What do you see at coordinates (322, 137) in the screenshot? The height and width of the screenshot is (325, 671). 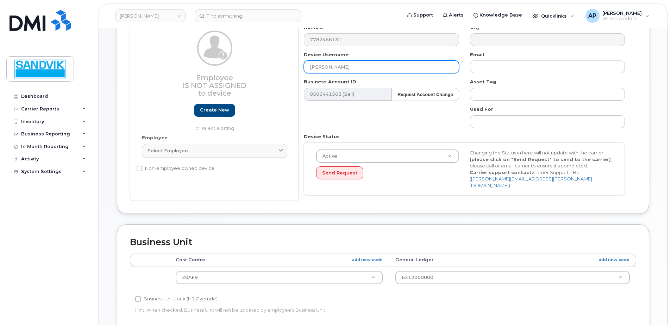 I see `label: Device Status` at bounding box center [322, 137].